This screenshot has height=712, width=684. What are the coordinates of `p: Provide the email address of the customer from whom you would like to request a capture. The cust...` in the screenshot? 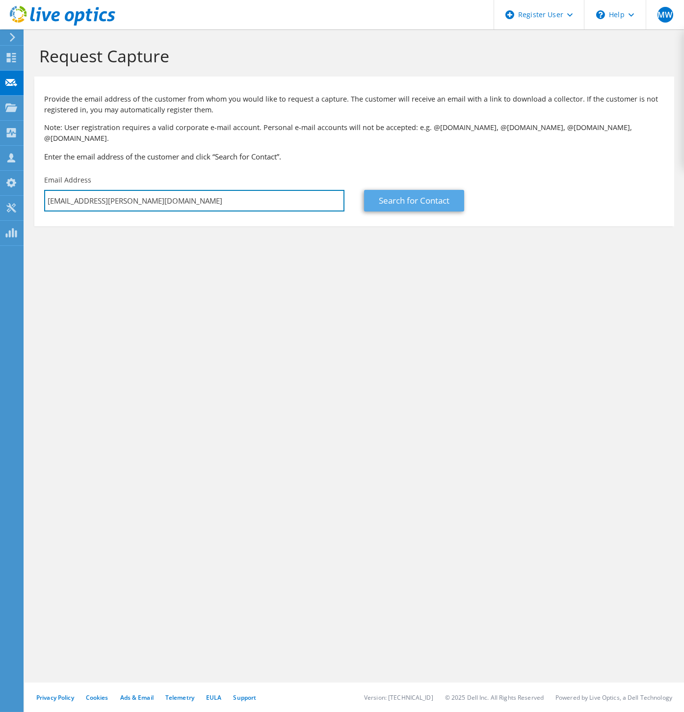 It's located at (354, 105).